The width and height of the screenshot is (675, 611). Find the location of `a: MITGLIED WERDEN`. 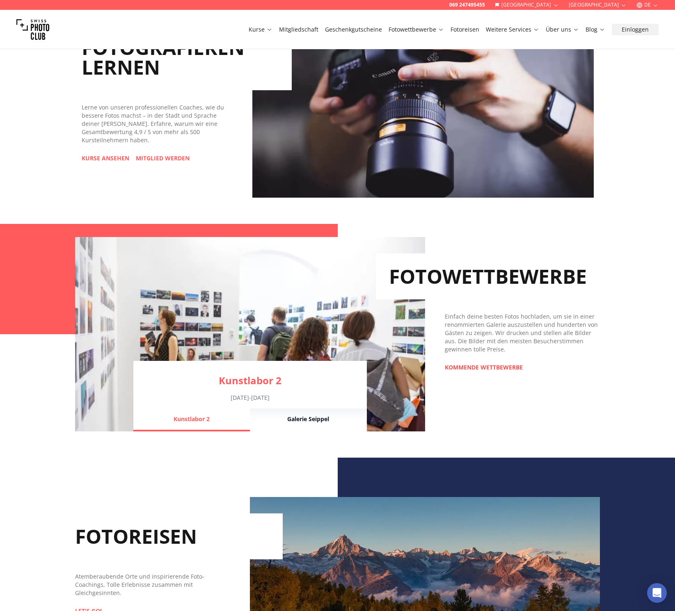

a: MITGLIED WERDEN is located at coordinates (162, 158).